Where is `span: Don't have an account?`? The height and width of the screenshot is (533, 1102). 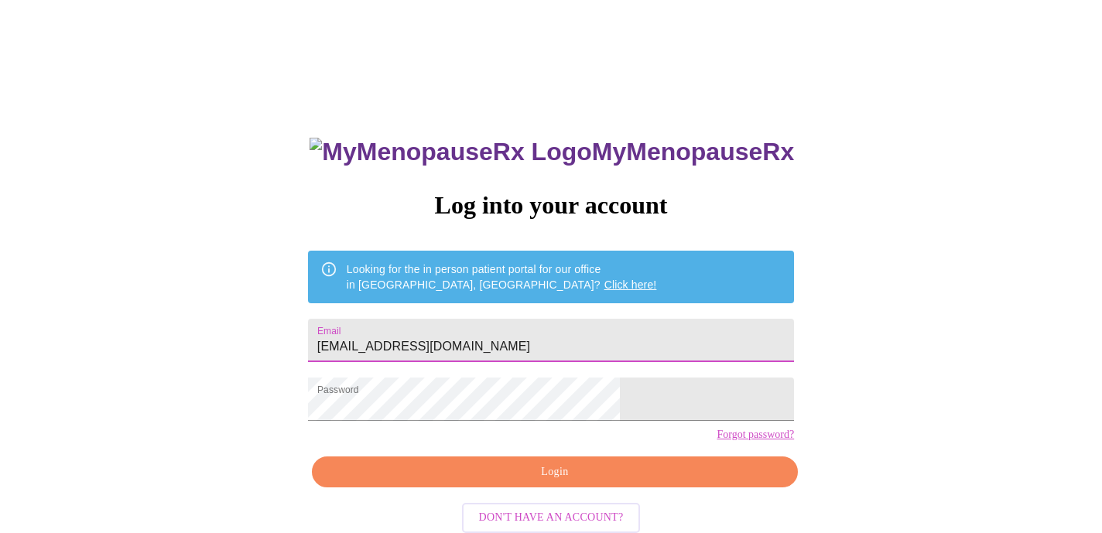
span: Don't have an account? is located at coordinates (551, 517).